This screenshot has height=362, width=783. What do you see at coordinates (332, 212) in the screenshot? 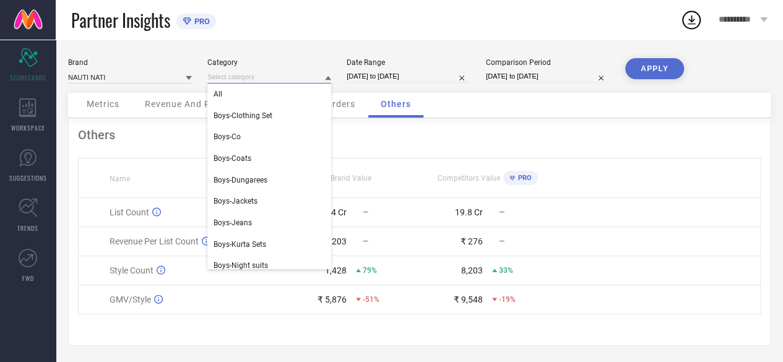
I see `div: 3.74 Cr` at bounding box center [332, 212].